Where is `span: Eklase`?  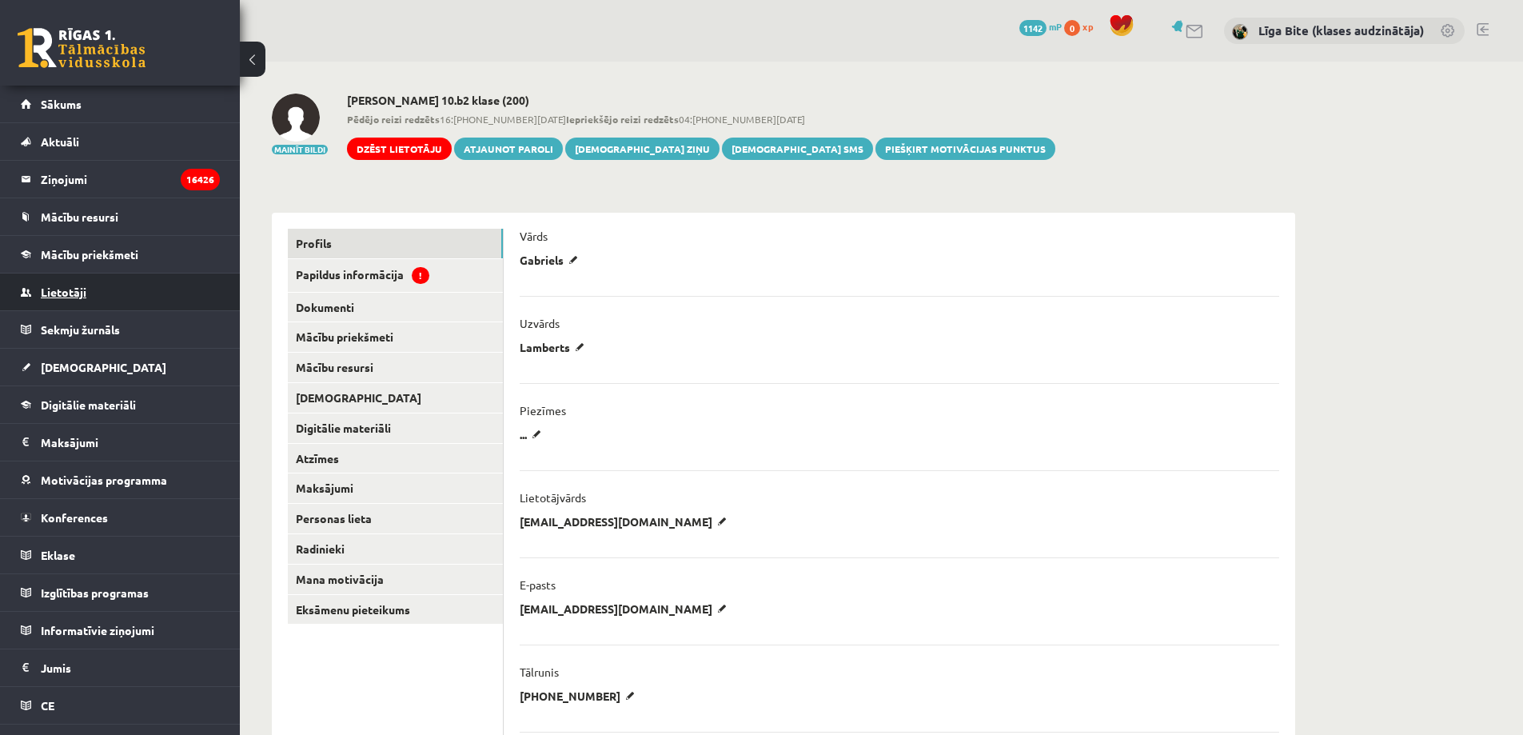
span: Eklase is located at coordinates (58, 555).